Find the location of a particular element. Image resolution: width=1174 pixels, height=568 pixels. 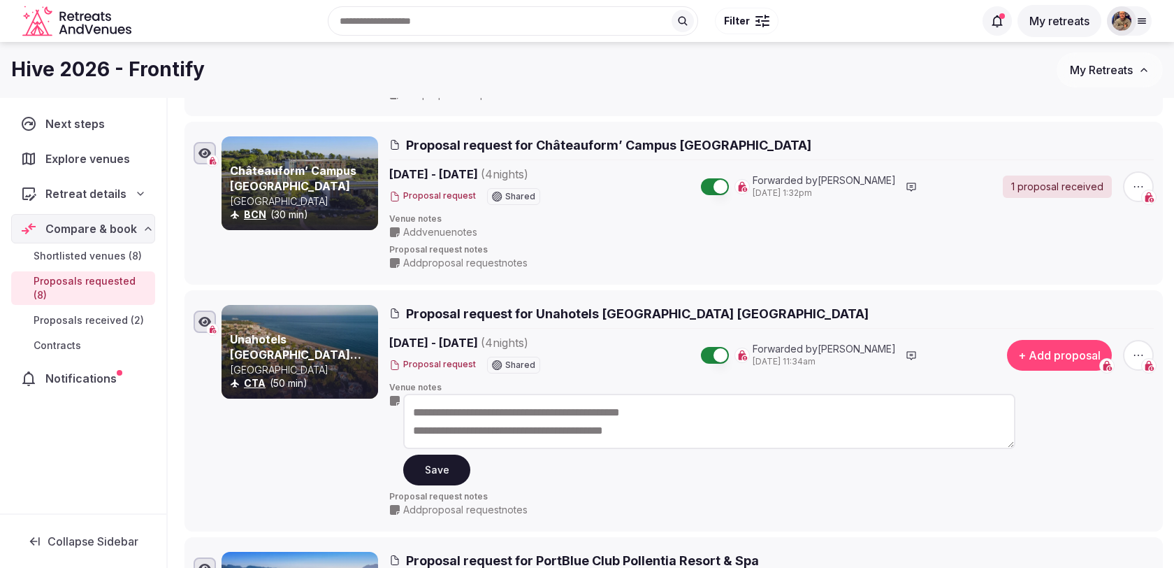

h1: Hive 2026 - Frontify is located at coordinates (108, 69).